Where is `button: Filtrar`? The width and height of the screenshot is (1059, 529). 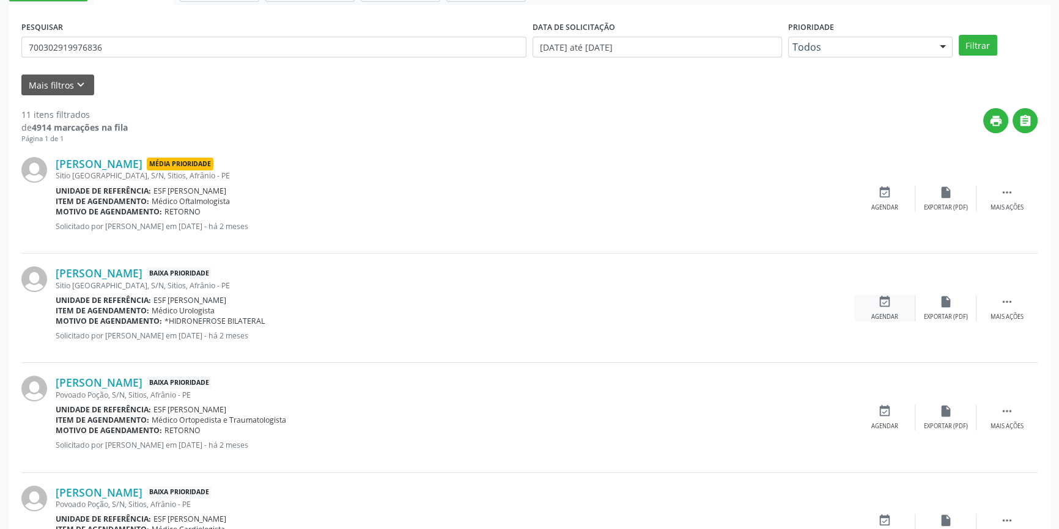
button: Filtrar is located at coordinates (977, 45).